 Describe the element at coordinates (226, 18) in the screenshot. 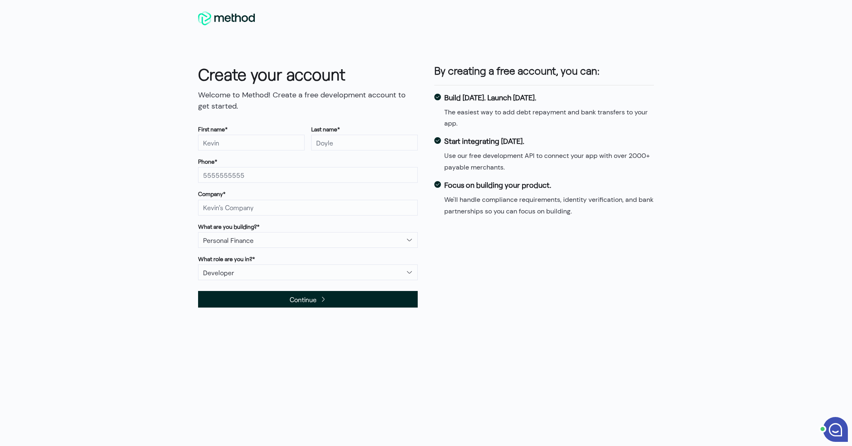

I see `img: MethodFi Logo` at that location.